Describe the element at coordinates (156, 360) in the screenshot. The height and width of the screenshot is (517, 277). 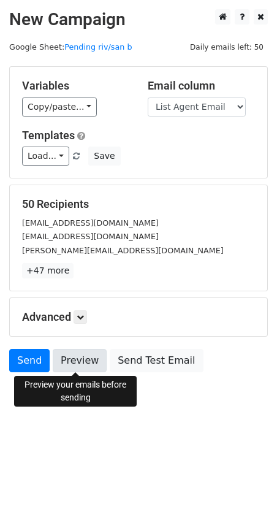
I see `a: Send Test Email` at that location.